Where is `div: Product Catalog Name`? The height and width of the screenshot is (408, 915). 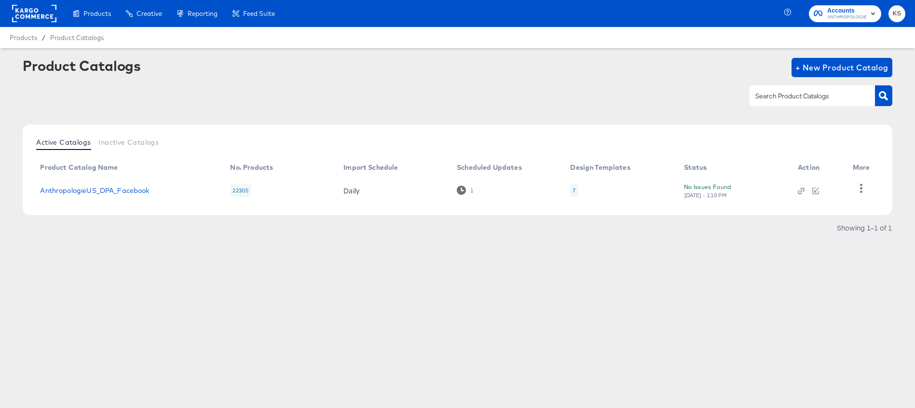
div: Product Catalog Name is located at coordinates (79, 167).